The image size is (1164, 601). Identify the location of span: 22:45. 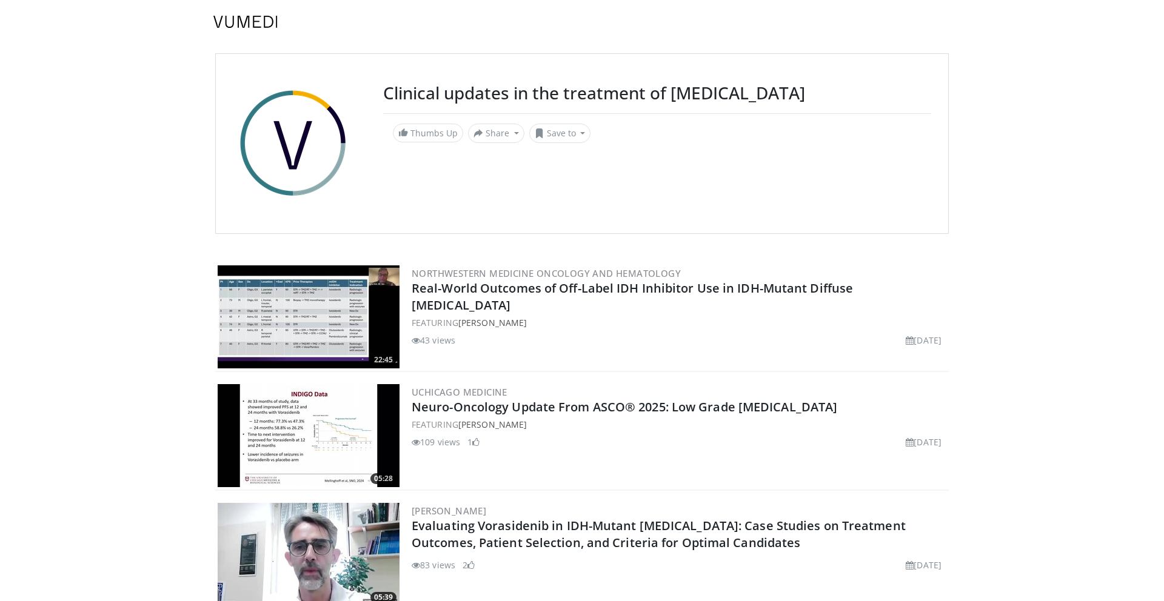
(383, 360).